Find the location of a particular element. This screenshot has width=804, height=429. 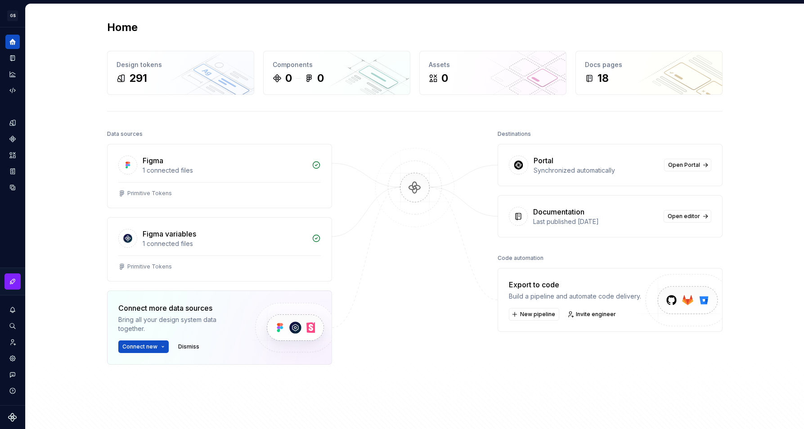

div: Storybook stories is located at coordinates (13, 171).